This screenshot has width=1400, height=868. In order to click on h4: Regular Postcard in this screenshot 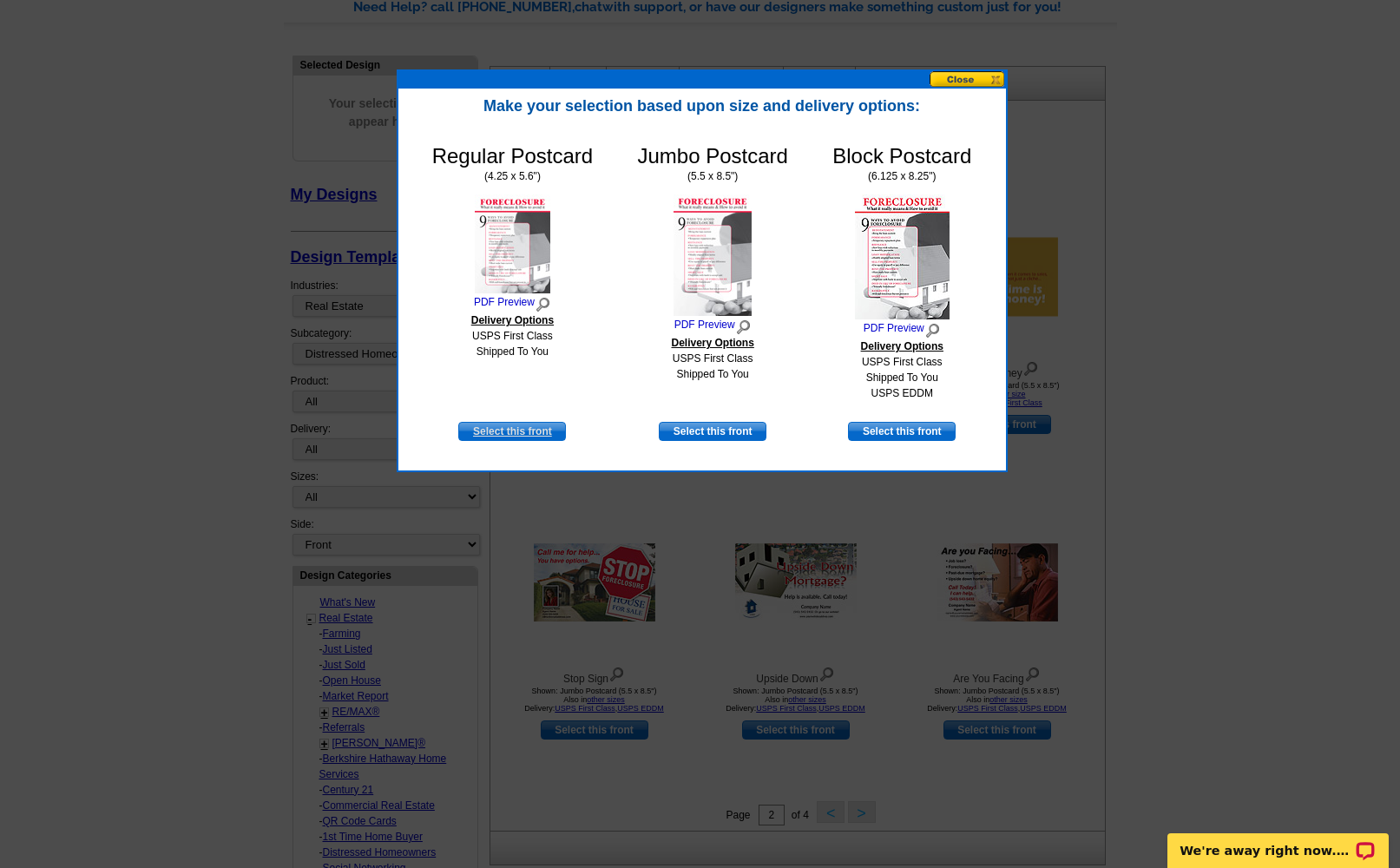, I will do `click(512, 157)`.